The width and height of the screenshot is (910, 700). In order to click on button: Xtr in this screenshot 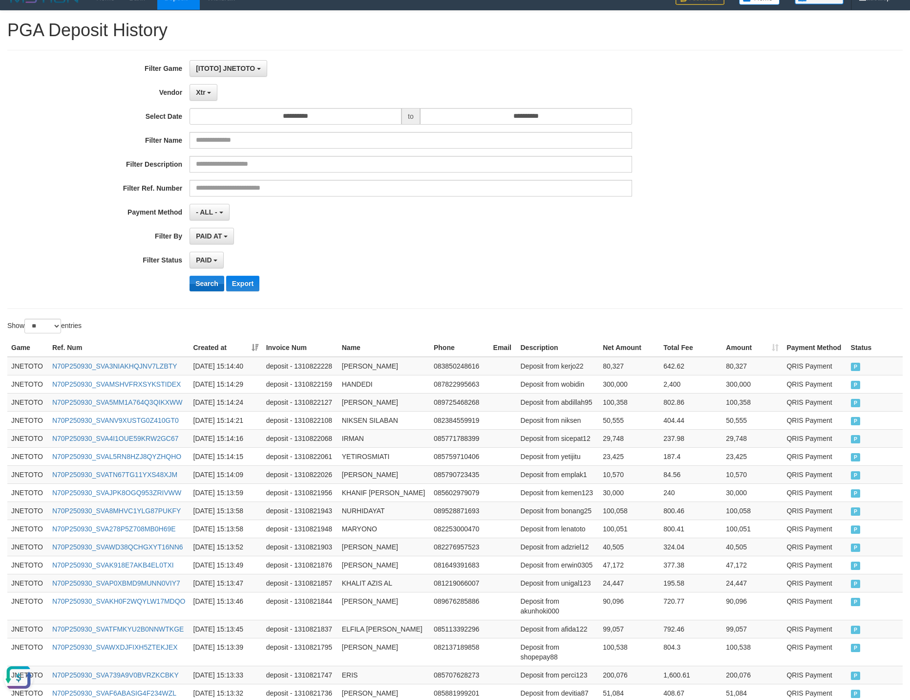, I will do `click(203, 92)`.